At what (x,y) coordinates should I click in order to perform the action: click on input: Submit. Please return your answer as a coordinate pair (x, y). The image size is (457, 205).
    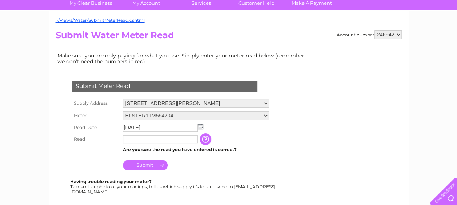
    Looking at the image, I should click on (145, 165).